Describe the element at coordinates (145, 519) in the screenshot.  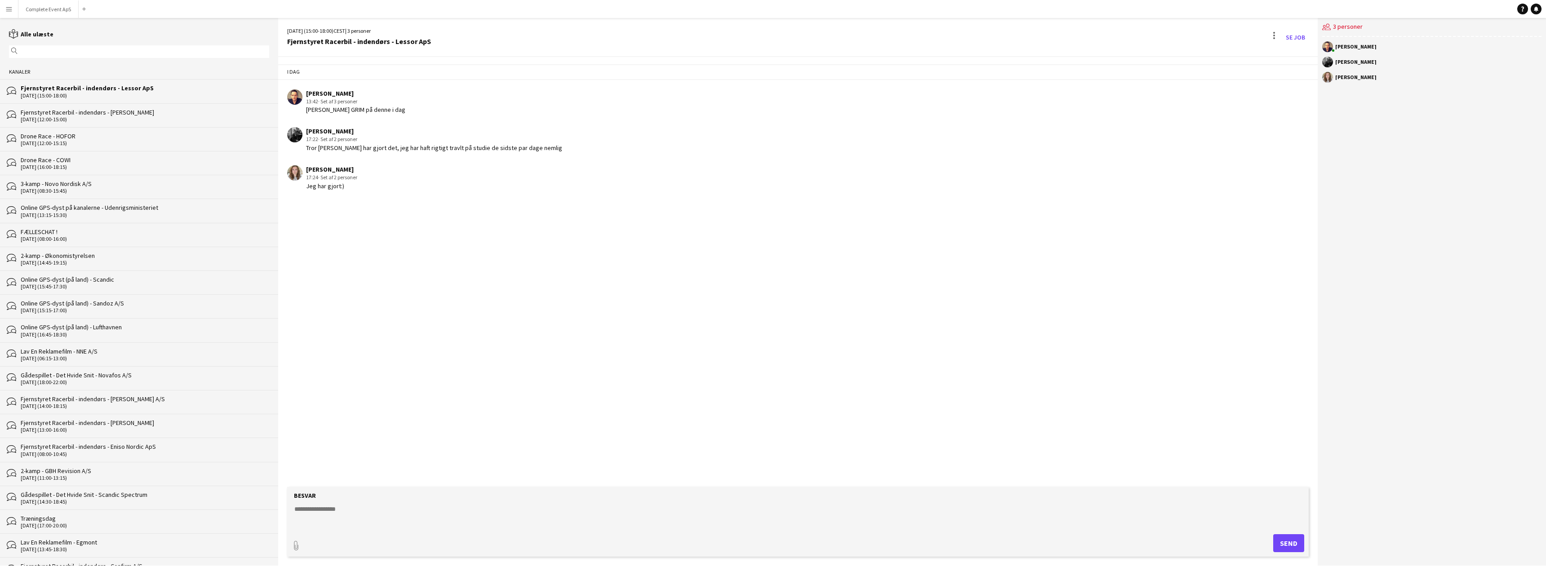
I see `div: Træningsdag` at that location.